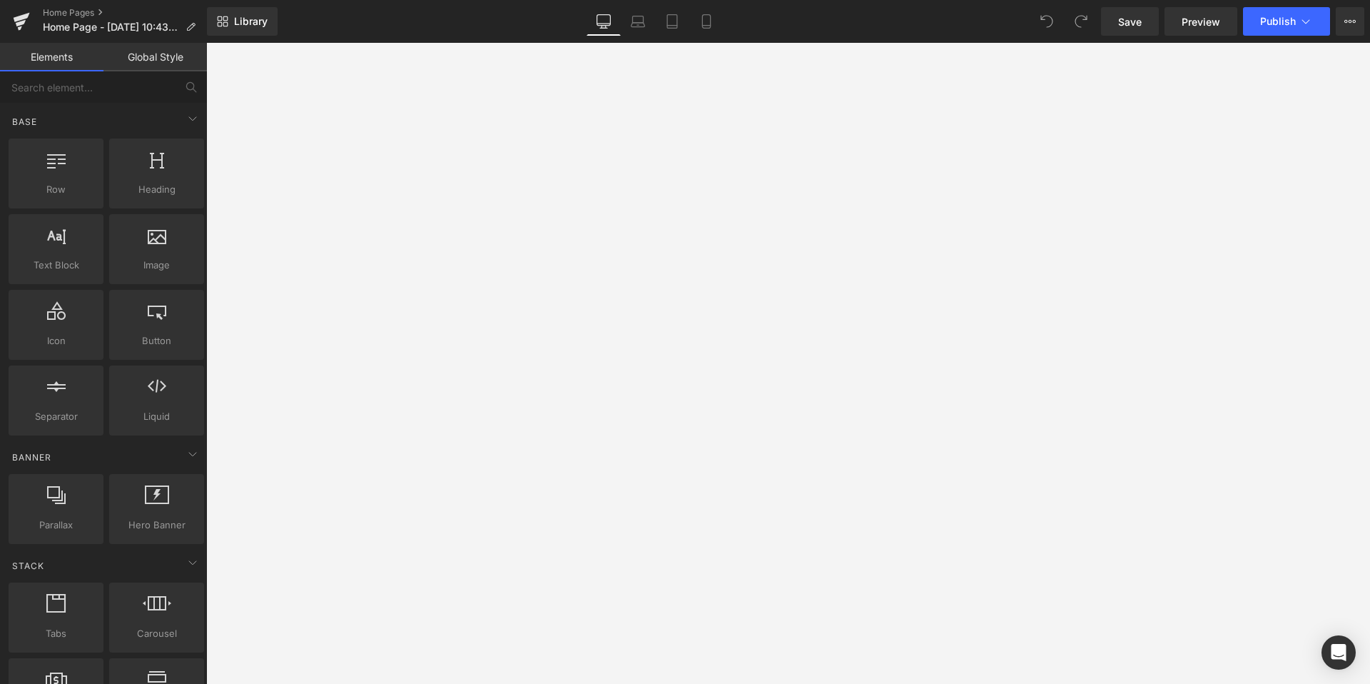 The width and height of the screenshot is (1370, 684). Describe the element at coordinates (672, 21) in the screenshot. I see `a: Tablet` at that location.